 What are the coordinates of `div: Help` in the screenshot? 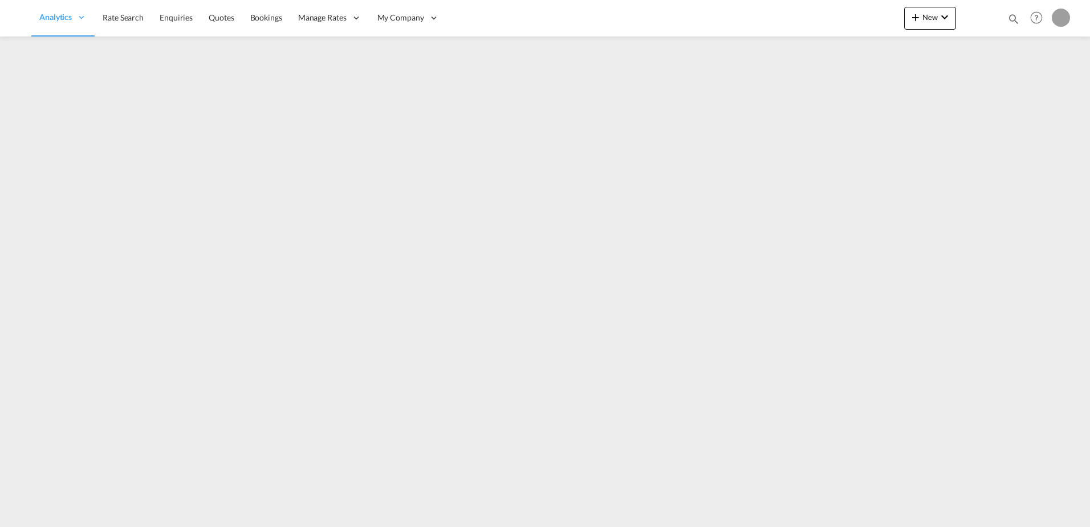 It's located at (1039, 18).